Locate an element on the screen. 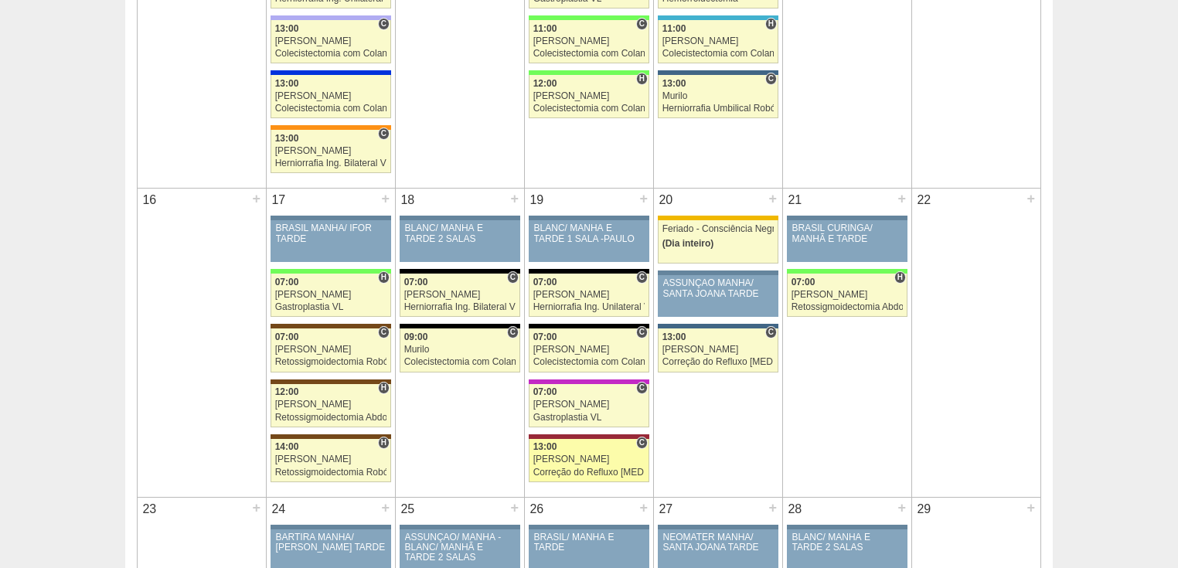  span: 11:00 is located at coordinates (545, 29).